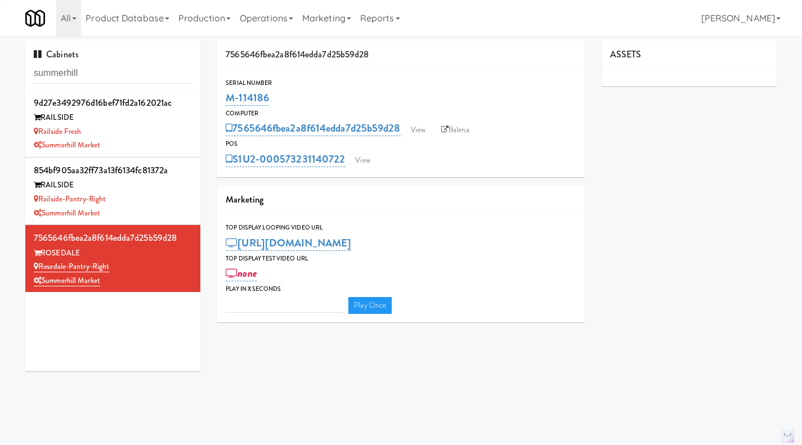  Describe the element at coordinates (401, 114) in the screenshot. I see `div: Computer` at that location.